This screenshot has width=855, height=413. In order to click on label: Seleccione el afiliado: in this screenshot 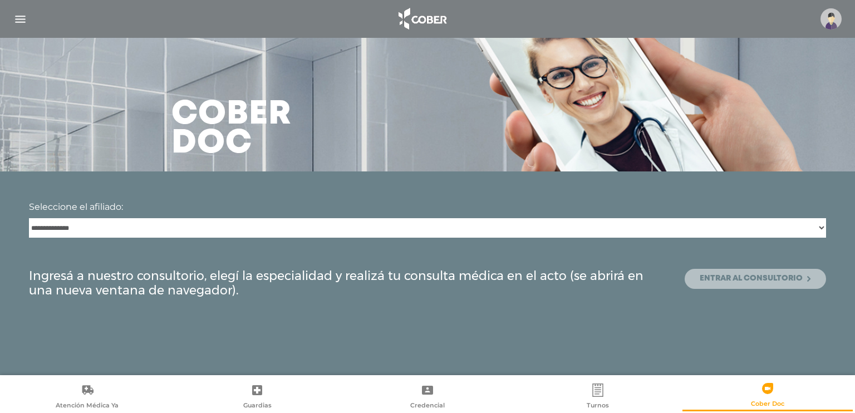, I will do `click(76, 207)`.